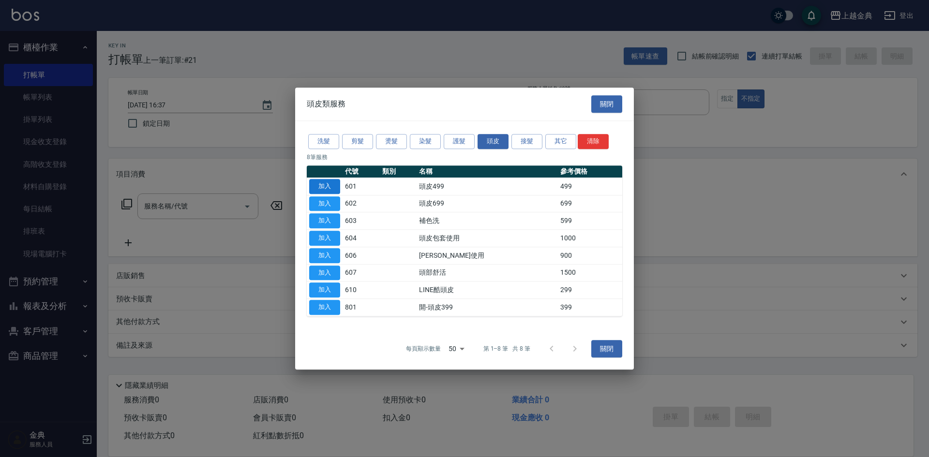 The height and width of the screenshot is (457, 929). What do you see at coordinates (358, 141) in the screenshot?
I see `button: 剪髮` at bounding box center [358, 141].